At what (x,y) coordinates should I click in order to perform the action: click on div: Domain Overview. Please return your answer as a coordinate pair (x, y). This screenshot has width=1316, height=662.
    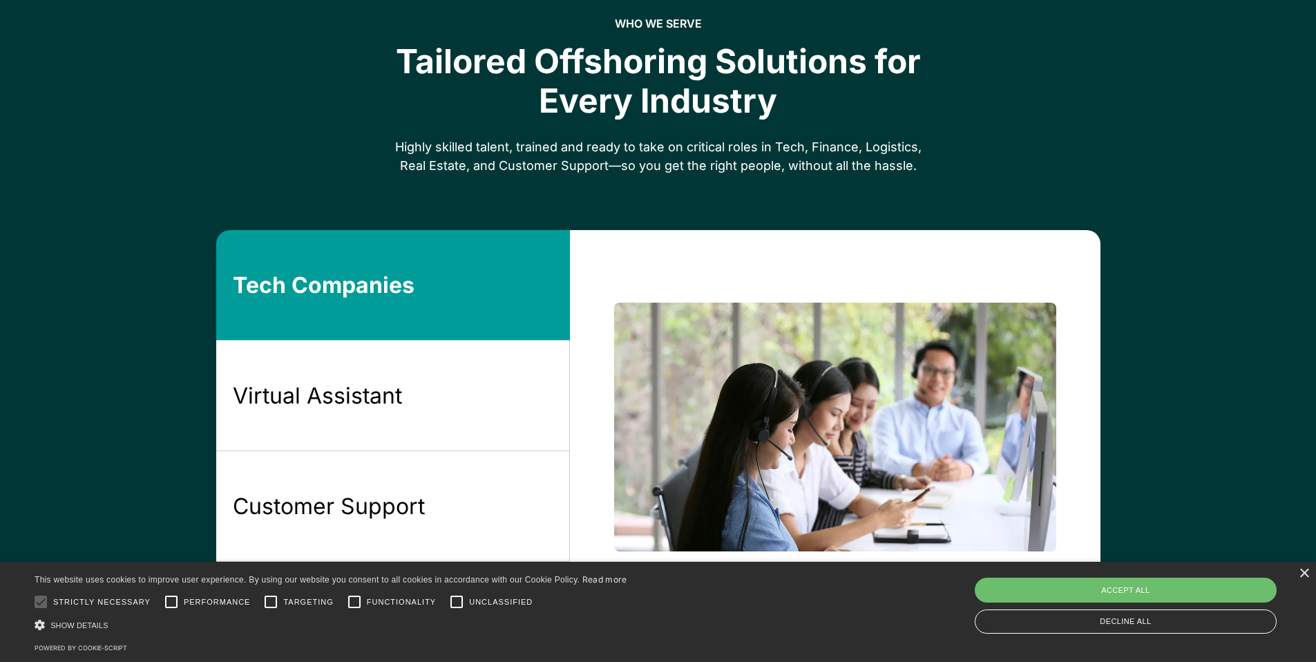
    Looking at the image, I should click on (88, 86).